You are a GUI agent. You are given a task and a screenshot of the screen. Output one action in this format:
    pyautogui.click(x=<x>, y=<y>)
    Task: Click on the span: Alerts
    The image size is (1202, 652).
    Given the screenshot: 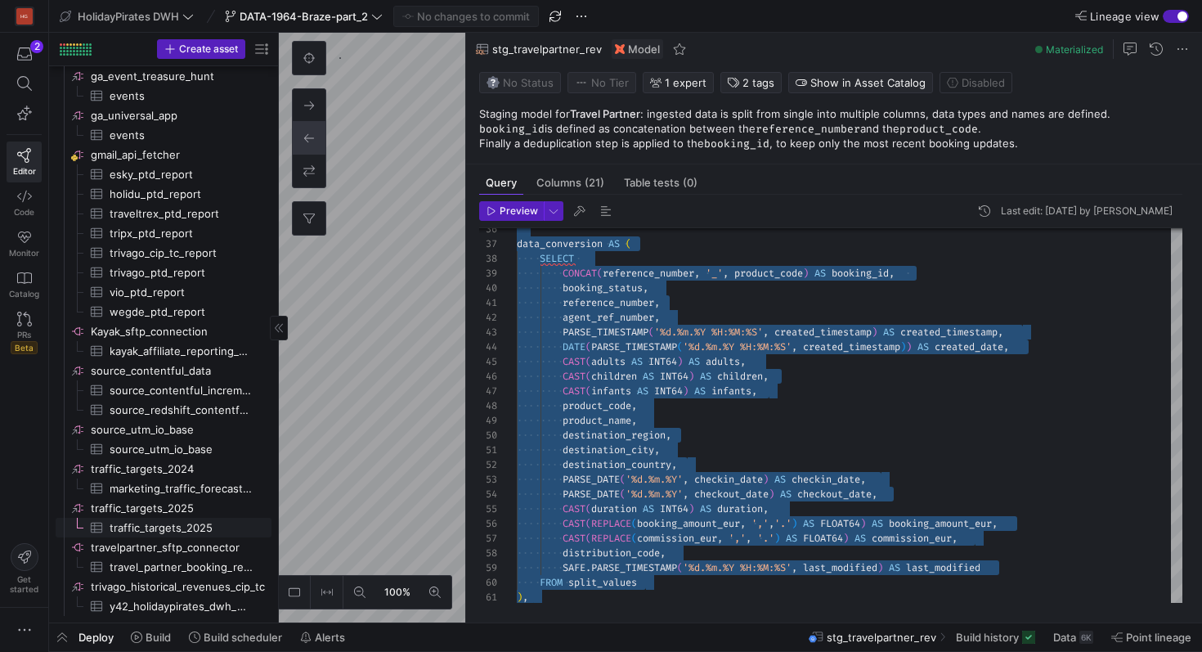 What is the action you would take?
    pyautogui.click(x=330, y=637)
    